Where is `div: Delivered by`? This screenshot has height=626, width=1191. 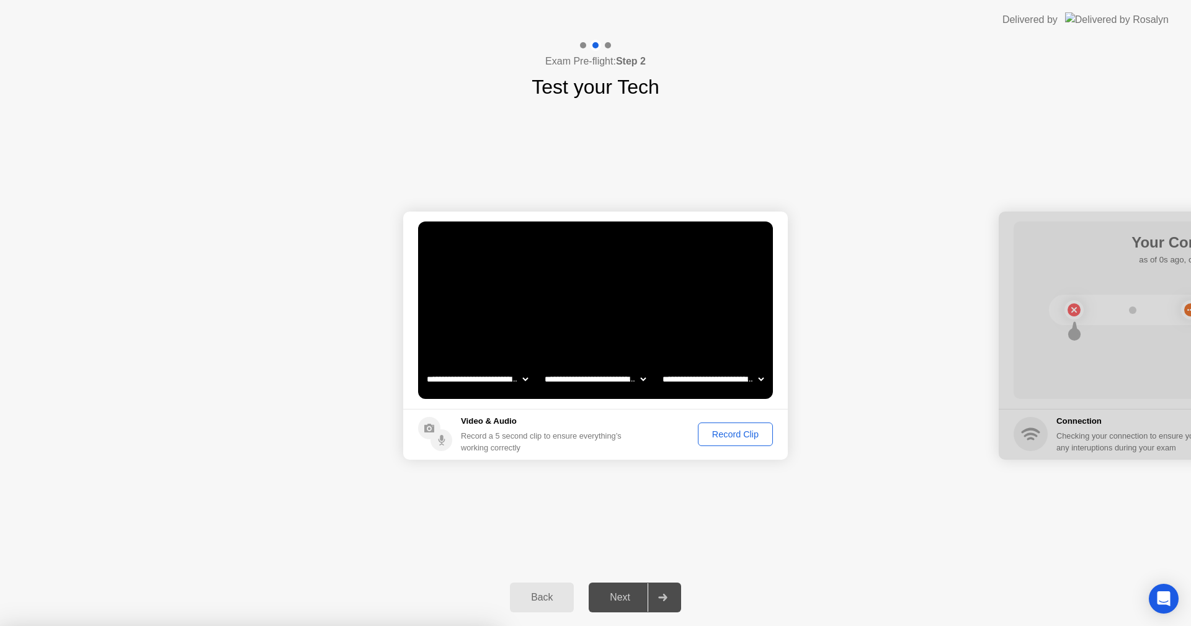
div: Delivered by is located at coordinates (1030, 20).